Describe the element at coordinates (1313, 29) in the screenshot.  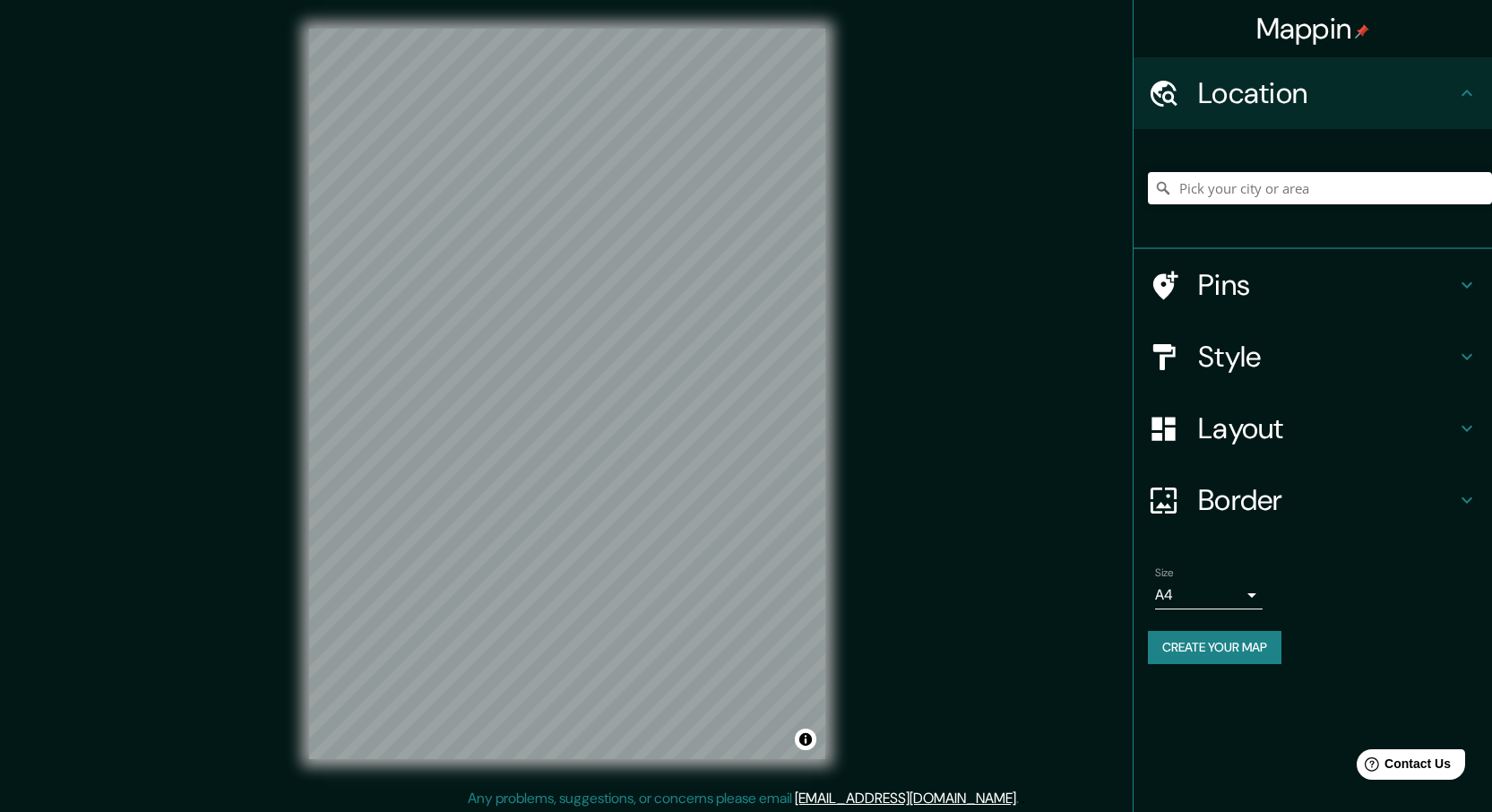
I see `h4: Mappin` at that location.